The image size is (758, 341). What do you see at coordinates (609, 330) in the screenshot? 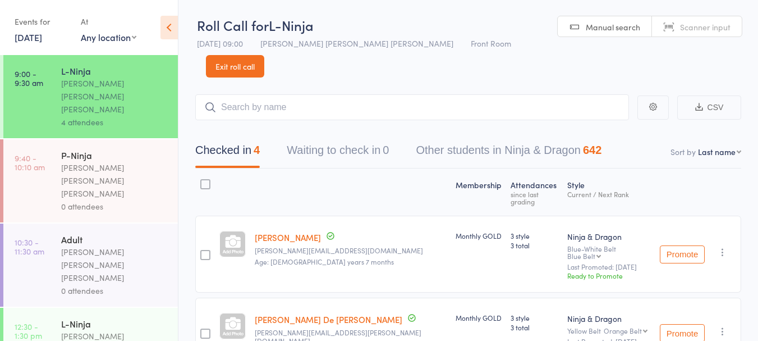
I see `div: Yellow Belt` at bounding box center [609, 330].